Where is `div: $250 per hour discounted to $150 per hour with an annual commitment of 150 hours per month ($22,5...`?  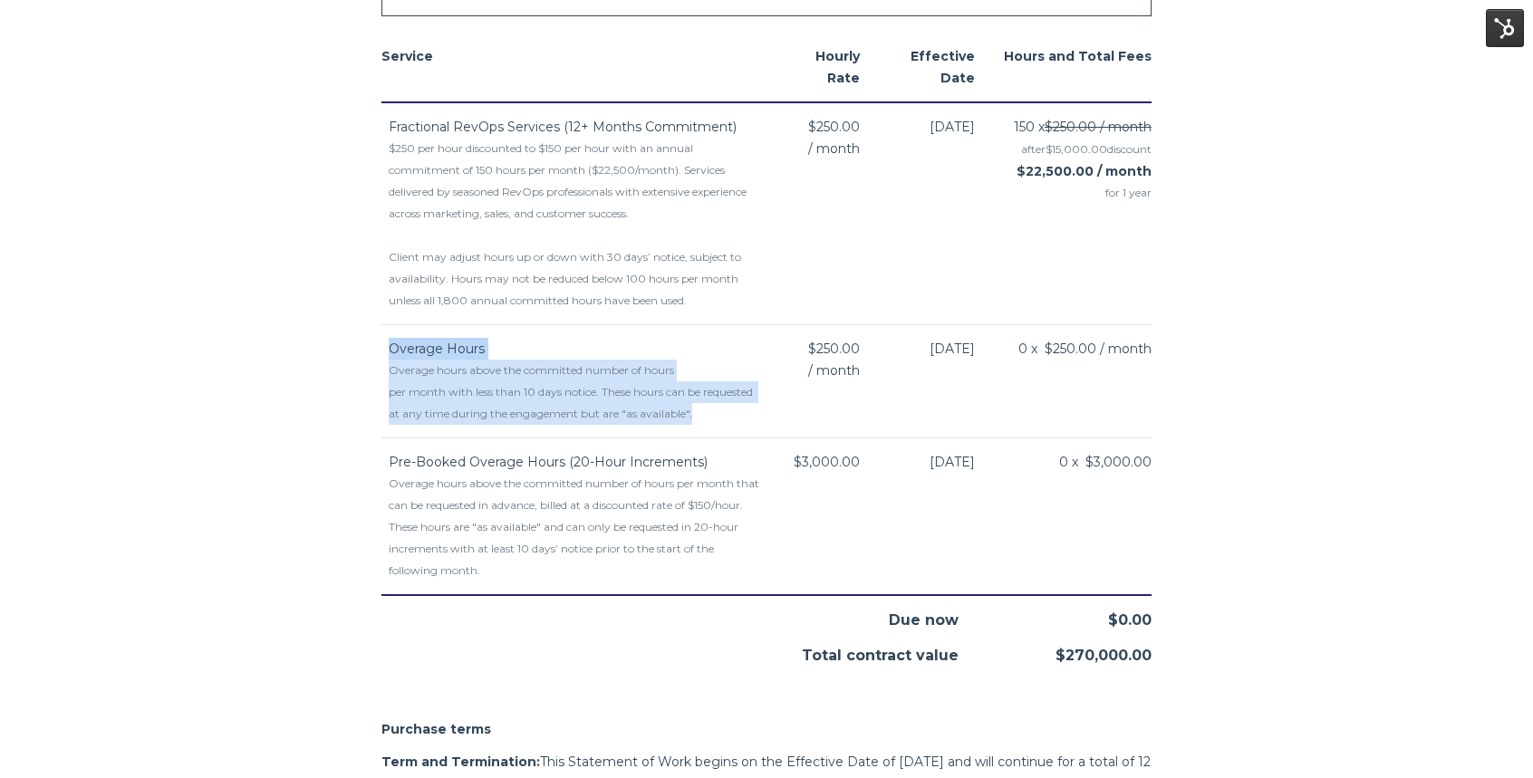 div: $250 per hour discounted to $150 per hour with an annual commitment of 150 hours per month ($22,5... is located at coordinates (576, 225).